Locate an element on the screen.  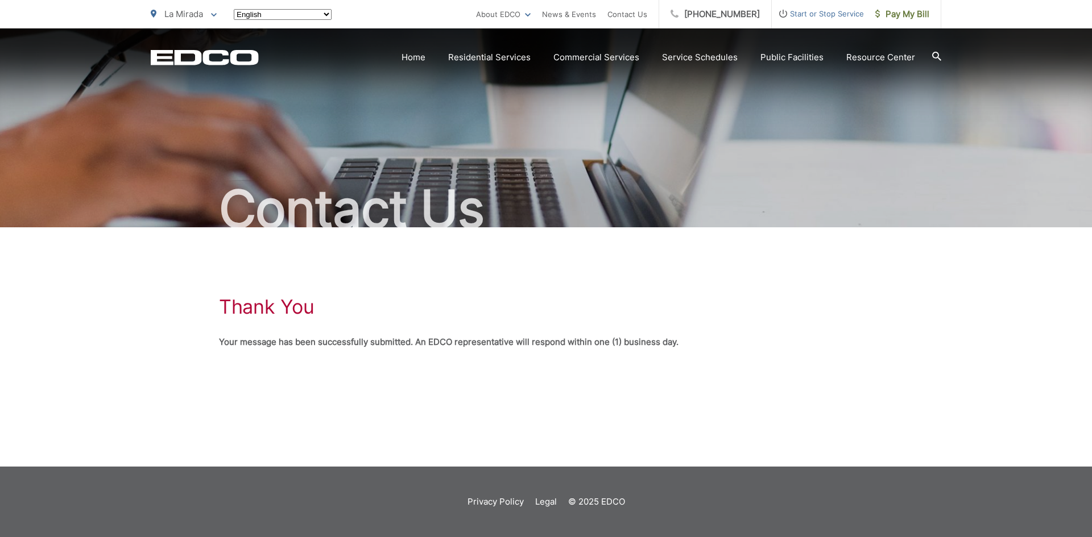
strong: Your message has been successfully submitted. An EDCO representative will respond within one (1) ... is located at coordinates (449, 342).